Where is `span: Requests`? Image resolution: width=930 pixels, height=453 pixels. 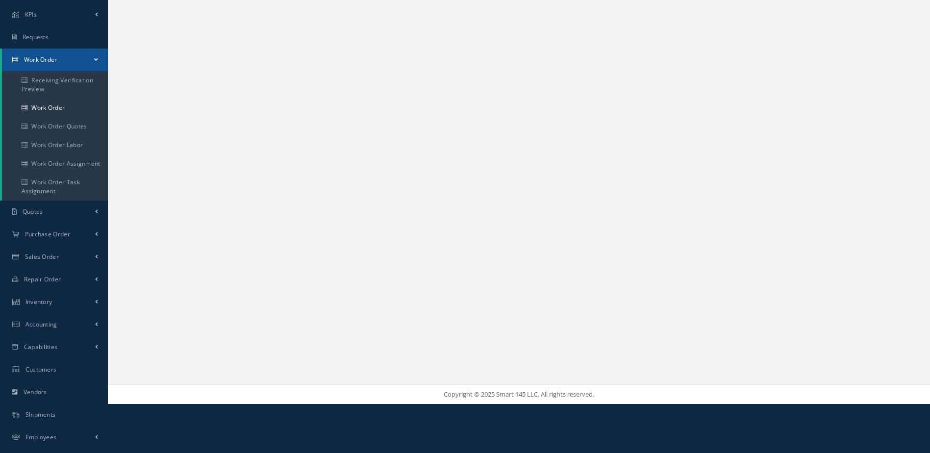 span: Requests is located at coordinates (35, 37).